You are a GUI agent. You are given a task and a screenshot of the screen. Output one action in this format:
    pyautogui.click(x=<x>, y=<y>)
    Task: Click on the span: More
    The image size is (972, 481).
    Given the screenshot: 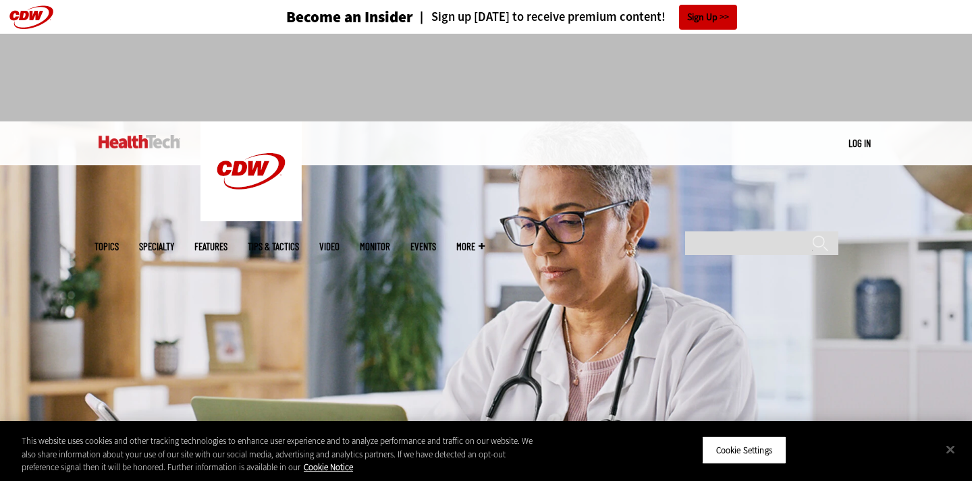 What is the action you would take?
    pyautogui.click(x=470, y=246)
    